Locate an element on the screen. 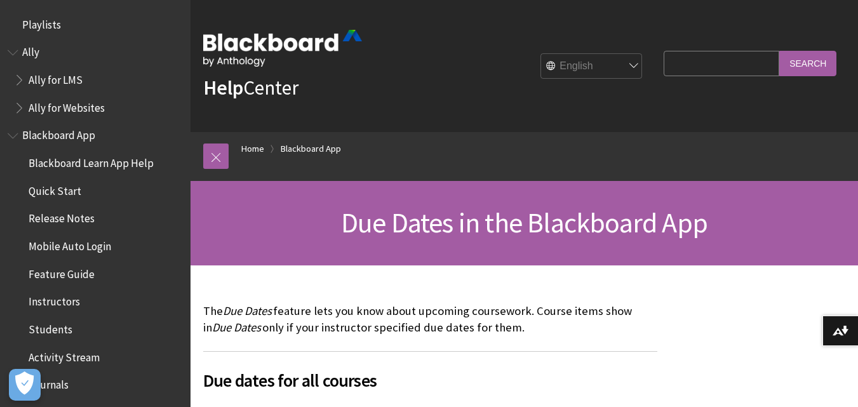  span: Blackboard Learn App Help is located at coordinates (91, 161).